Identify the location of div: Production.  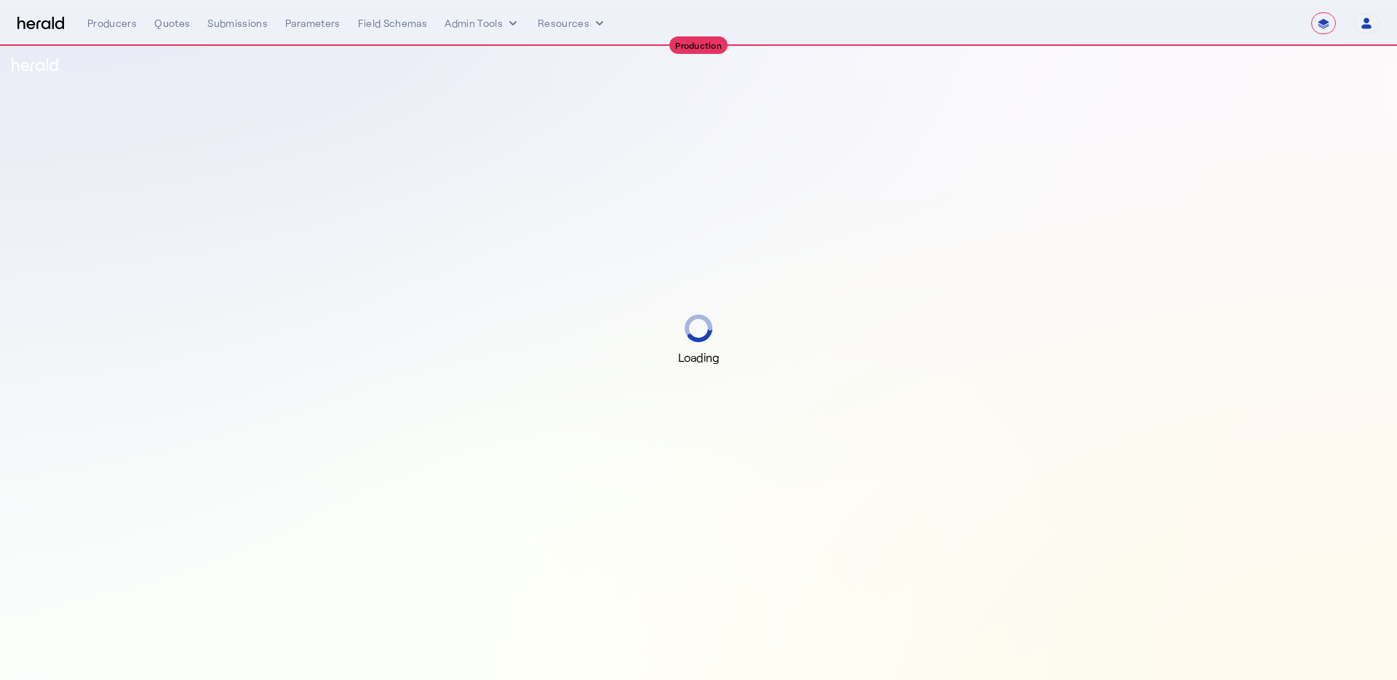
(698, 45).